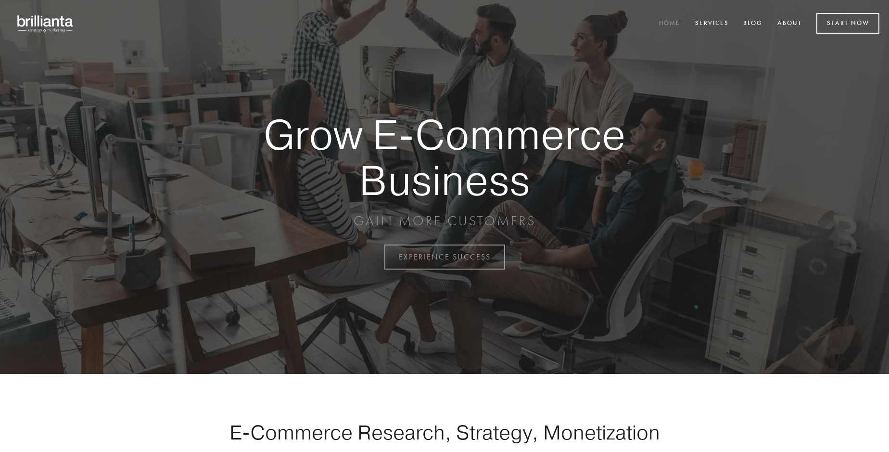 The height and width of the screenshot is (452, 889). Describe the element at coordinates (445, 257) in the screenshot. I see `a: EXPERIENCE SUCCESS` at that location.